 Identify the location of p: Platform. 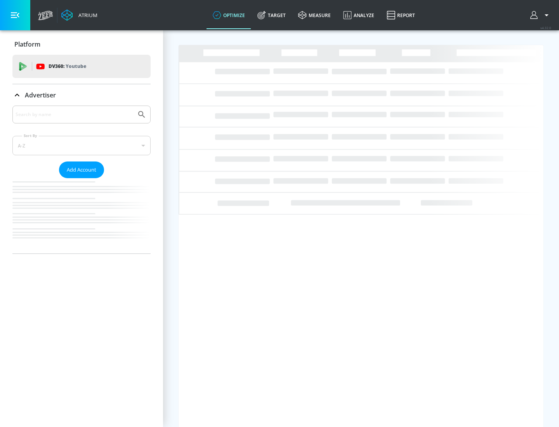
(27, 44).